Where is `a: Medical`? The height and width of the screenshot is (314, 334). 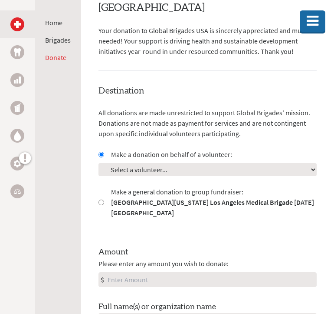
a: Medical is located at coordinates (17, 24).